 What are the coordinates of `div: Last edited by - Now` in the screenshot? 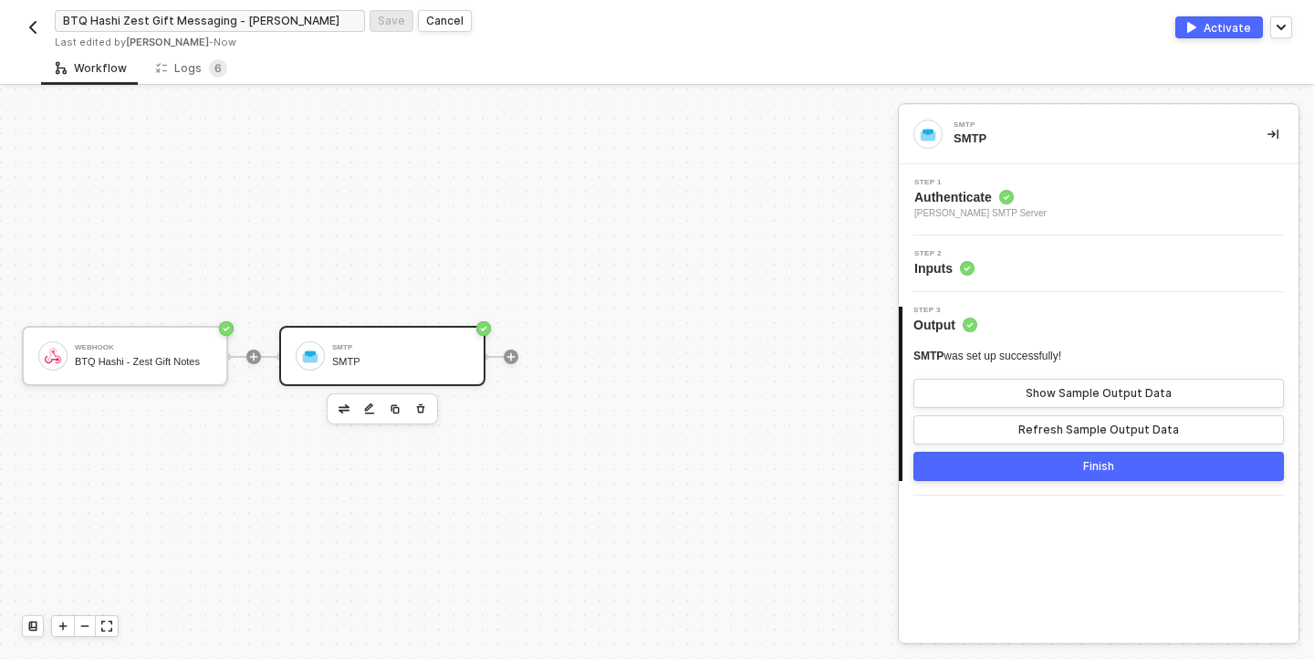 It's located at (335, 42).